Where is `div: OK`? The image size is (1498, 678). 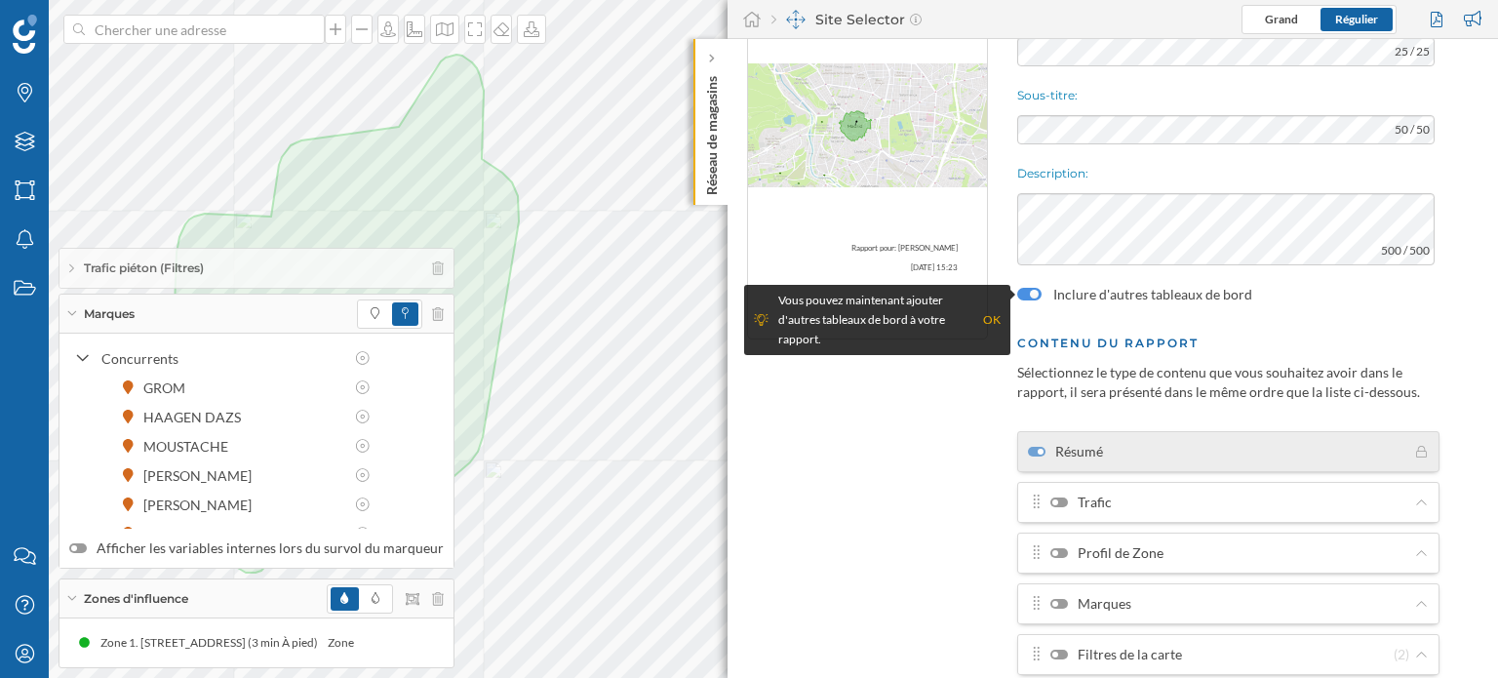 div: OK is located at coordinates (992, 320).